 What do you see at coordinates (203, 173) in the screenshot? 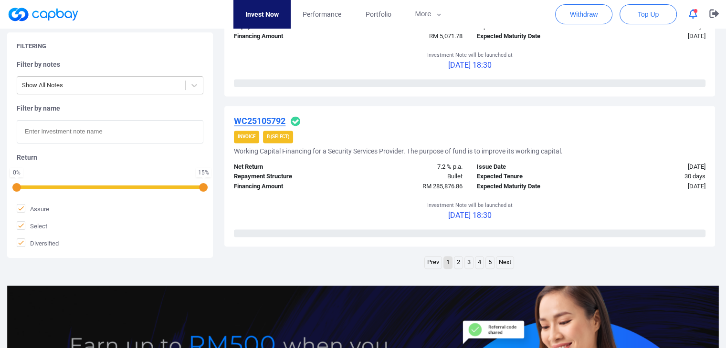
I see `div: 15 %` at bounding box center [203, 173].